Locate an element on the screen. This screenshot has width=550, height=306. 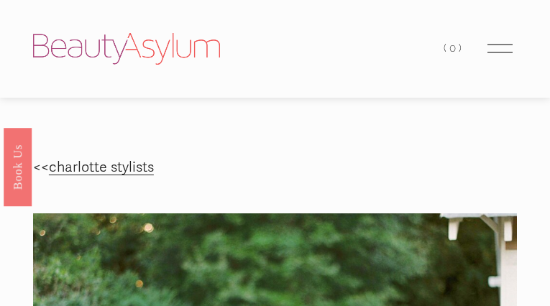
a: charlotte stylists is located at coordinates (101, 168).